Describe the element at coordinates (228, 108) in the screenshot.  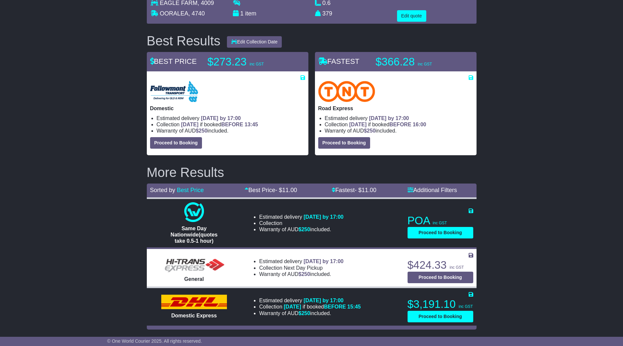
I see `p: Domestic` at that location.